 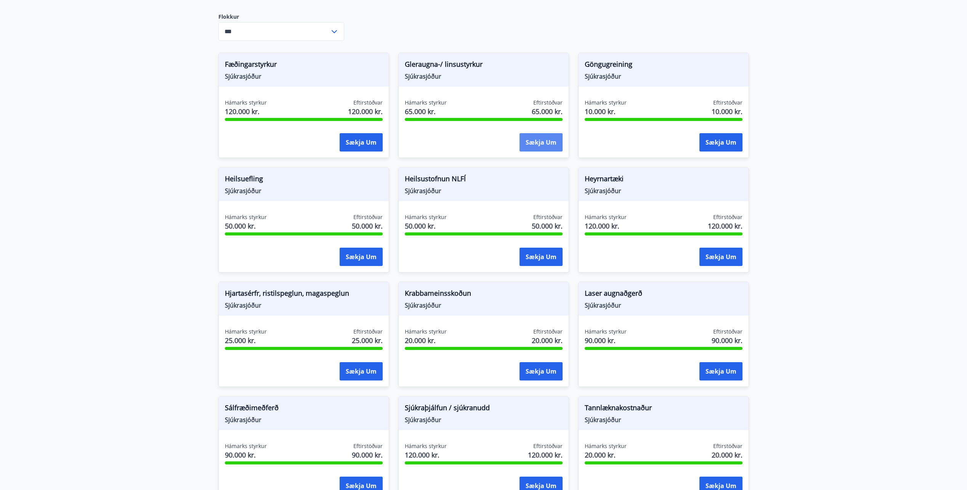 What do you see at coordinates (304, 409) in the screenshot?
I see `span: Sálfræðimeðferð` at bounding box center [304, 409].